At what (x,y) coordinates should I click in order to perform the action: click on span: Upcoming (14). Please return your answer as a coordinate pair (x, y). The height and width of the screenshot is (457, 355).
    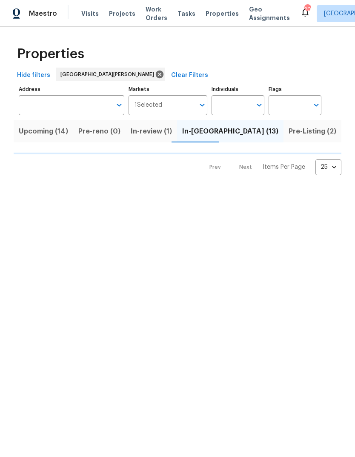
    Looking at the image, I should click on (43, 131).